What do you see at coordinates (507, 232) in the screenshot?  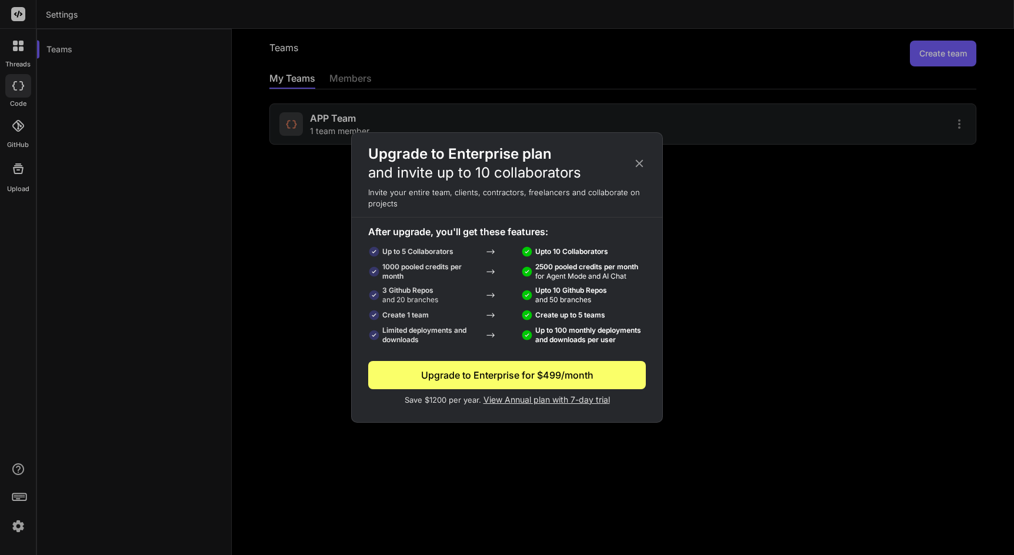 I see `p: After upgrade, you'll get these features:` at bounding box center [507, 232].